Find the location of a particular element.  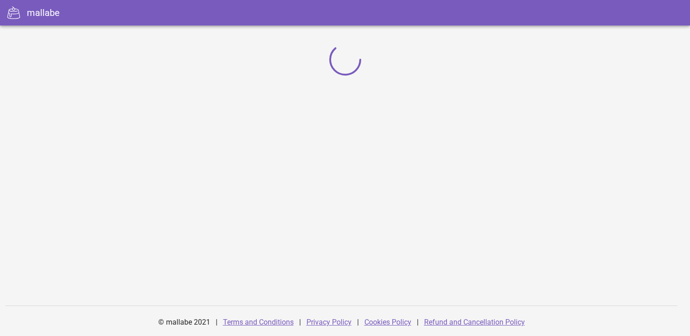

a: Terms and Conditions is located at coordinates (258, 322).